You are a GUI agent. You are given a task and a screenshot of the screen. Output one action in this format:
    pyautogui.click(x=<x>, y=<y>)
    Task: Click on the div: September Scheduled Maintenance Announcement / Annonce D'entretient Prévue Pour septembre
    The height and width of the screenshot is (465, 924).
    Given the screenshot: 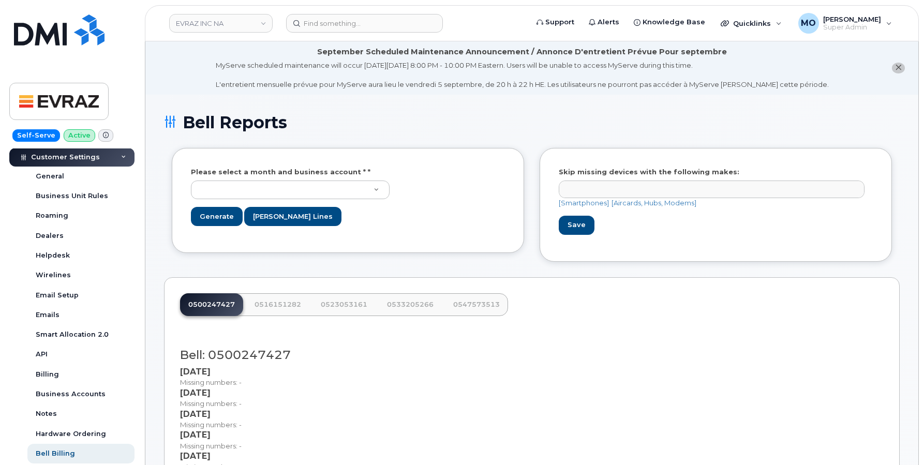 What is the action you would take?
    pyautogui.click(x=522, y=52)
    